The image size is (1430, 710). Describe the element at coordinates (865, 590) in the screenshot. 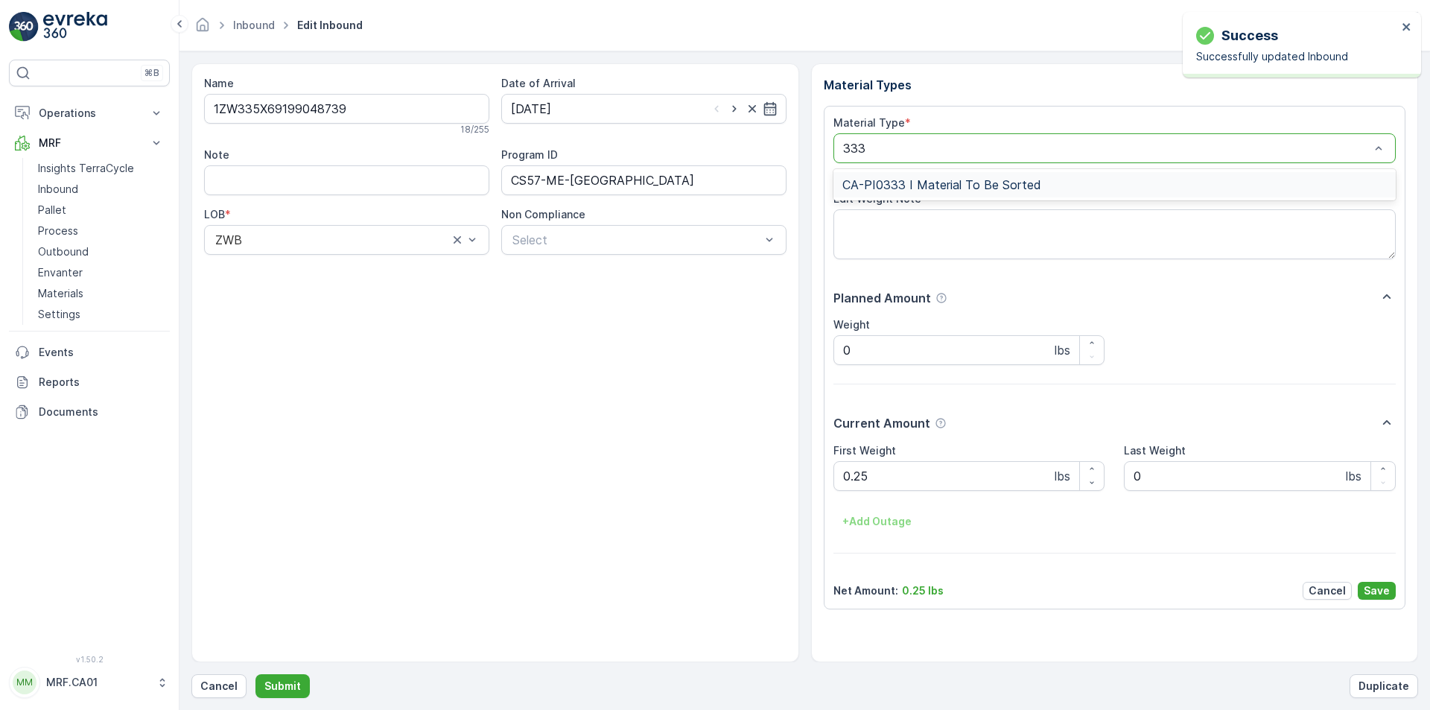

I see `p: Net Amount :` at that location.